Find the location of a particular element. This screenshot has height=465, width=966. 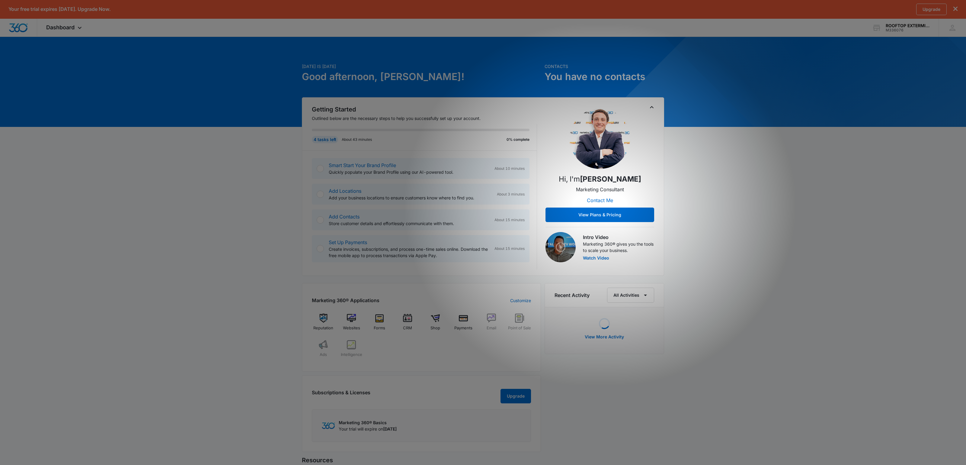

a: Shop is located at coordinates (435, 324).